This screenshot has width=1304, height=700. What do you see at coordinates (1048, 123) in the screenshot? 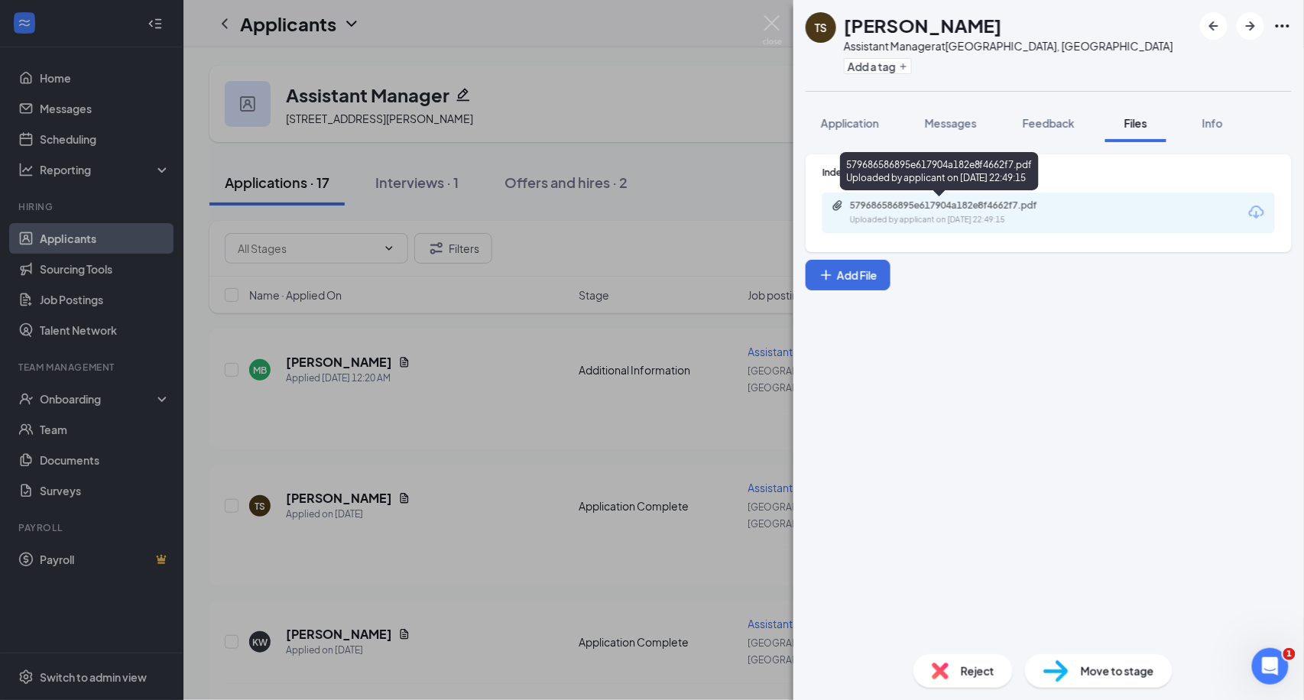
I see `span: Feedback` at bounding box center [1048, 123].